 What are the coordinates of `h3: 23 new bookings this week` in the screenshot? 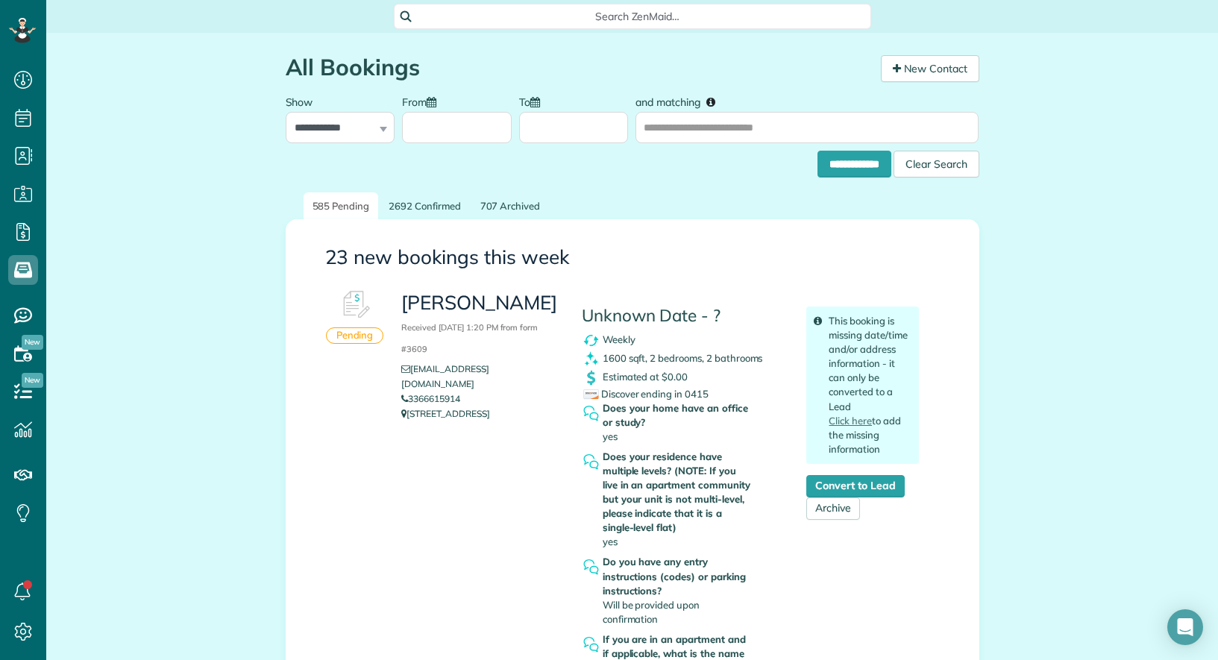 It's located at (632, 257).